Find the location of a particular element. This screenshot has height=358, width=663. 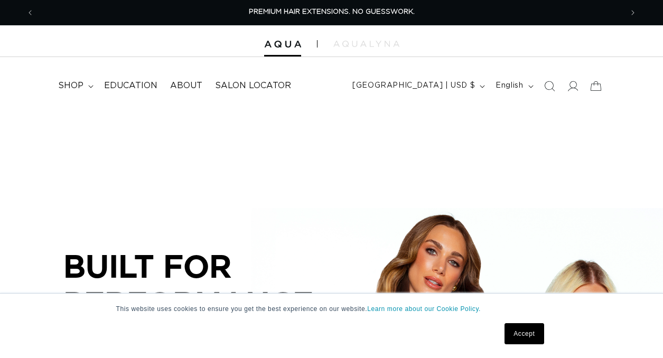

a: Accept is located at coordinates (524, 334).